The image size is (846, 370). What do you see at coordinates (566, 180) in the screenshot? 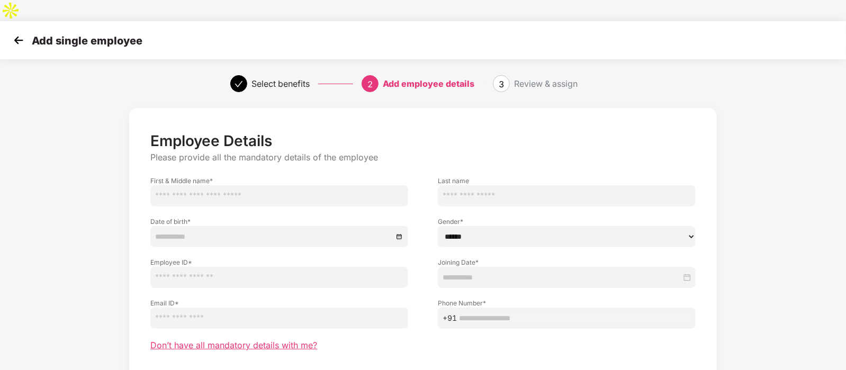
I see `label: Last name` at bounding box center [566, 180].